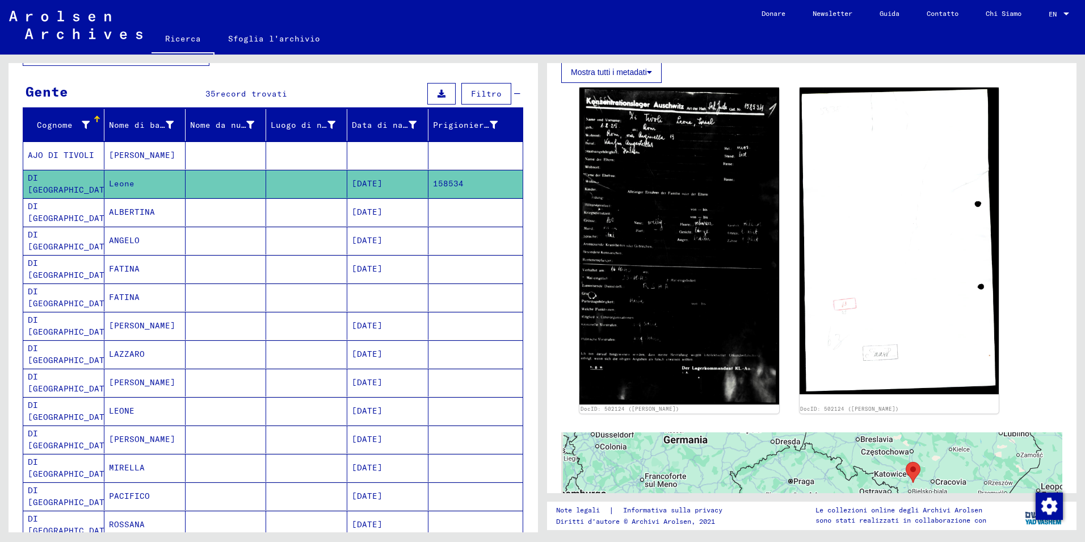 The image size is (1085, 542). What do you see at coordinates (900, 240) in the screenshot?
I see `img: 002.jpg` at bounding box center [900, 240].